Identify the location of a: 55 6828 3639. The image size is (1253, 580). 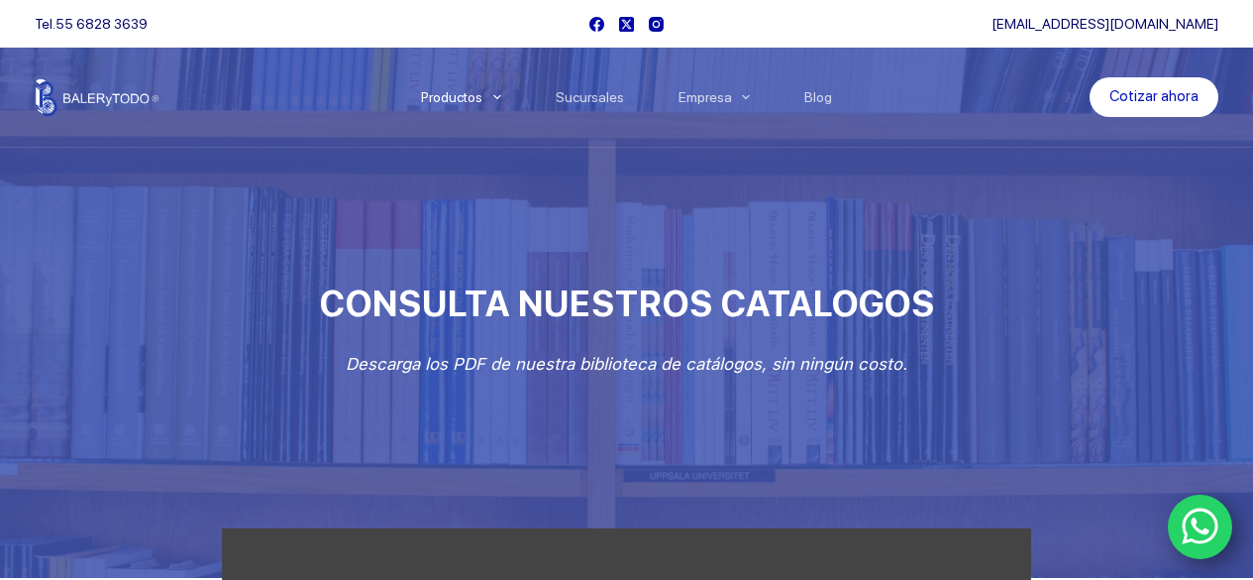
(101, 24).